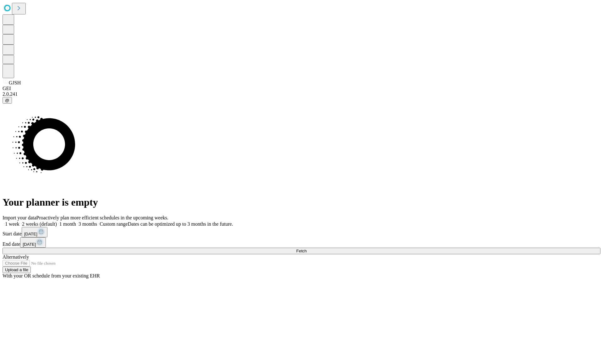 Image resolution: width=603 pixels, height=339 pixels. What do you see at coordinates (302, 89) in the screenshot?
I see `div: GEI` at bounding box center [302, 89].